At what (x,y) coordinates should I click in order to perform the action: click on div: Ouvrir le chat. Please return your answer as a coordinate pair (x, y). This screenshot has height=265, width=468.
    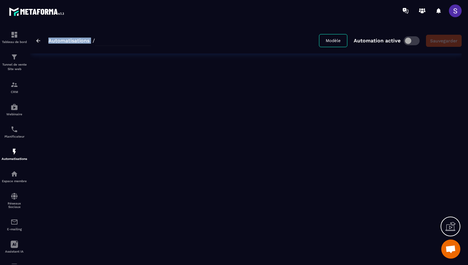
    Looking at the image, I should click on (451, 249).